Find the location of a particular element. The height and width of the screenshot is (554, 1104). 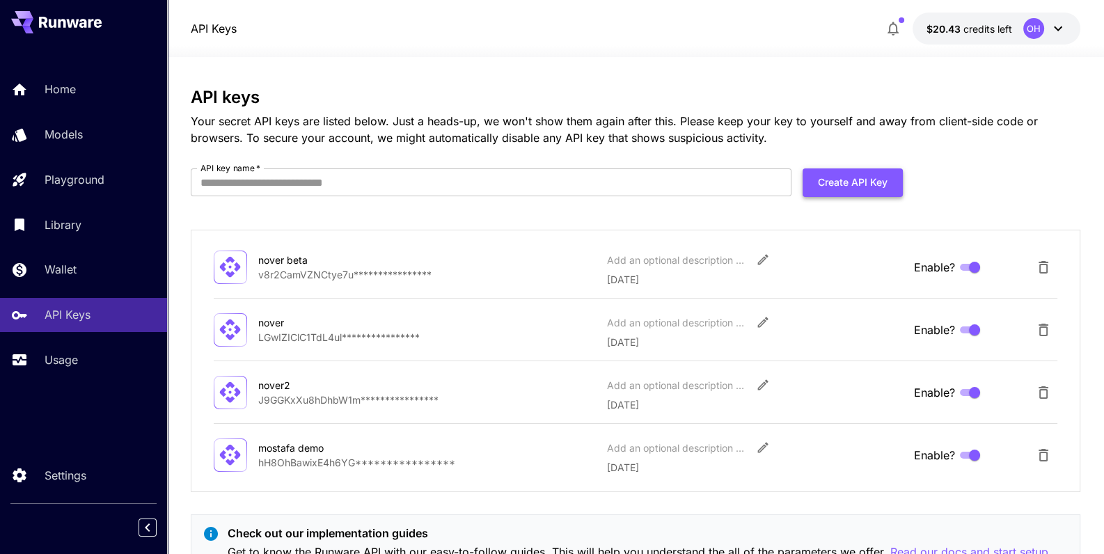

div: $20.42934 is located at coordinates (969, 29).